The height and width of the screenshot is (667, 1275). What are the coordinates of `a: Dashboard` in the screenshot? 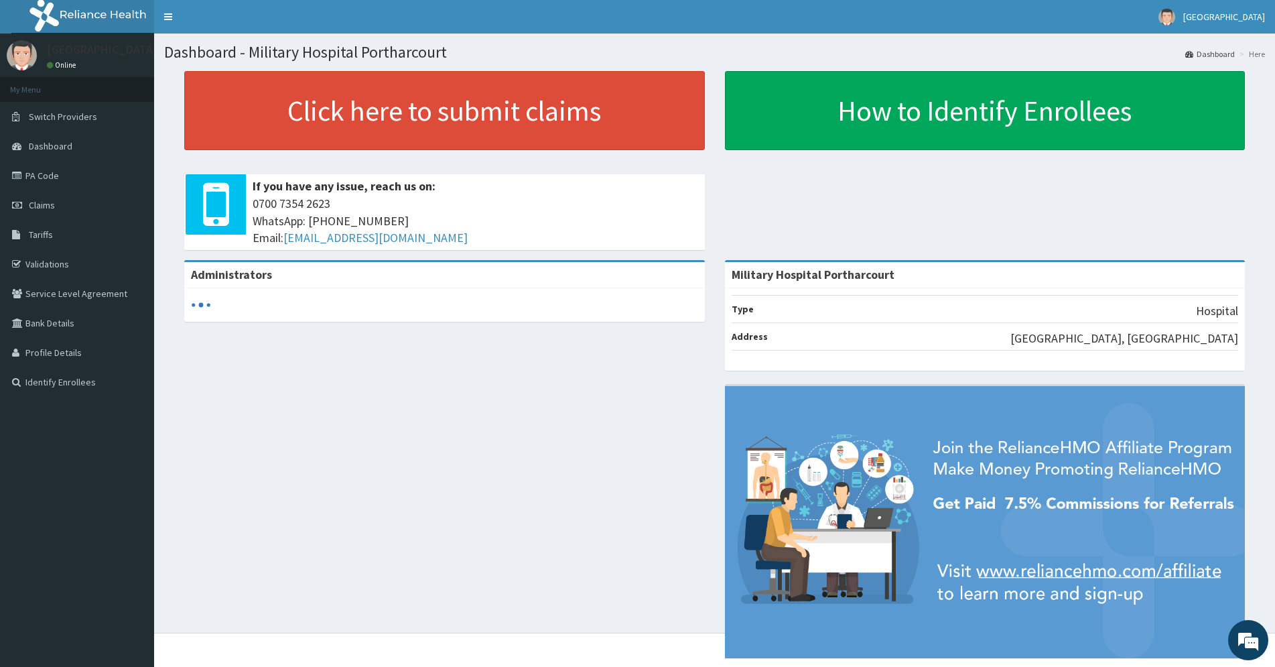 It's located at (1210, 54).